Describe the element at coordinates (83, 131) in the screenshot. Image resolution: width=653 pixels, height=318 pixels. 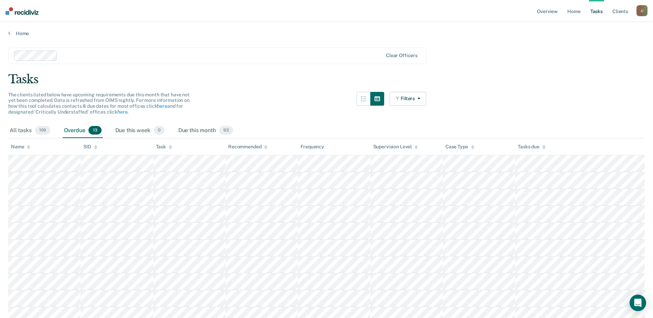
I see `div: Overdue13` at that location.